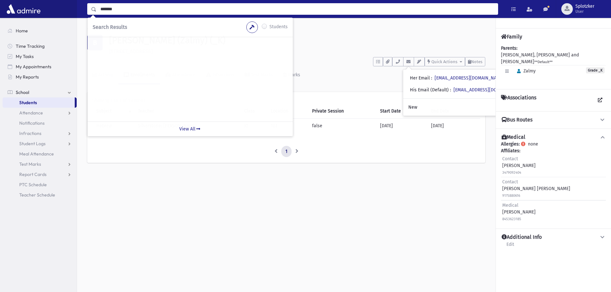 This screenshot has width=611, height=292. Describe the element at coordinates (513, 137) in the screenshot. I see `h4: Medical` at that location.